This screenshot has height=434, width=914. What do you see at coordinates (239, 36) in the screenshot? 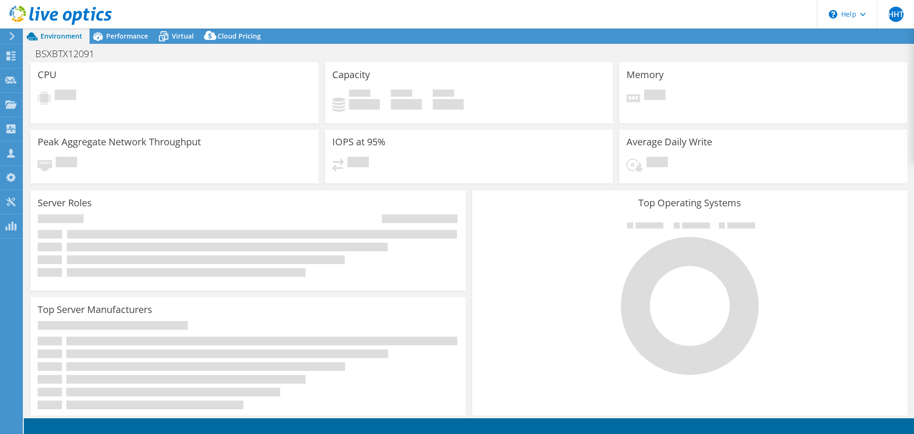
I see `span: Cloud Pricing` at bounding box center [239, 36].